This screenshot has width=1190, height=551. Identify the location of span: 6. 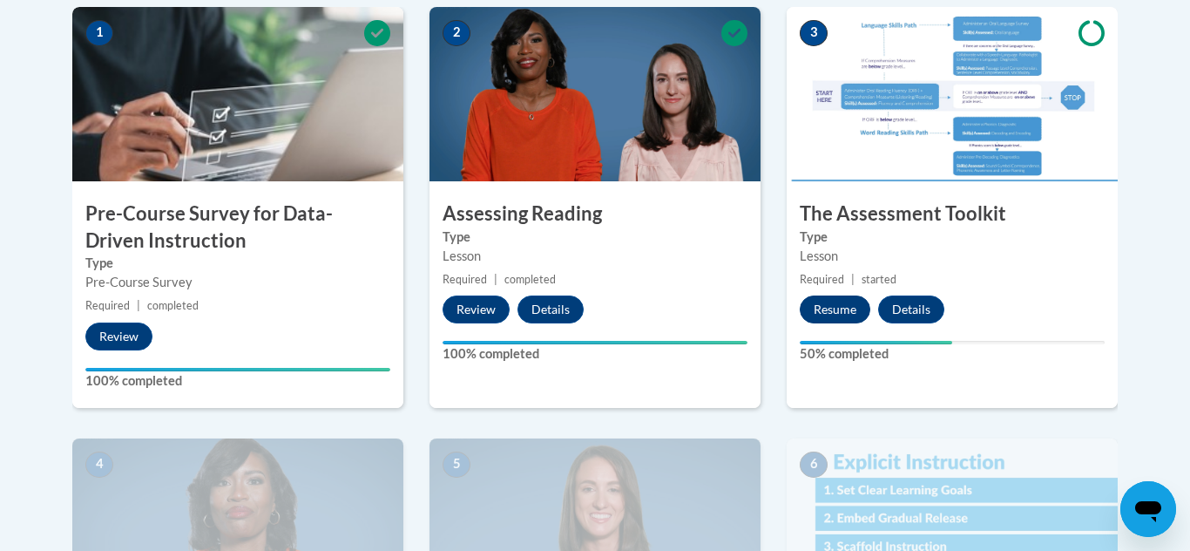
(814, 465).